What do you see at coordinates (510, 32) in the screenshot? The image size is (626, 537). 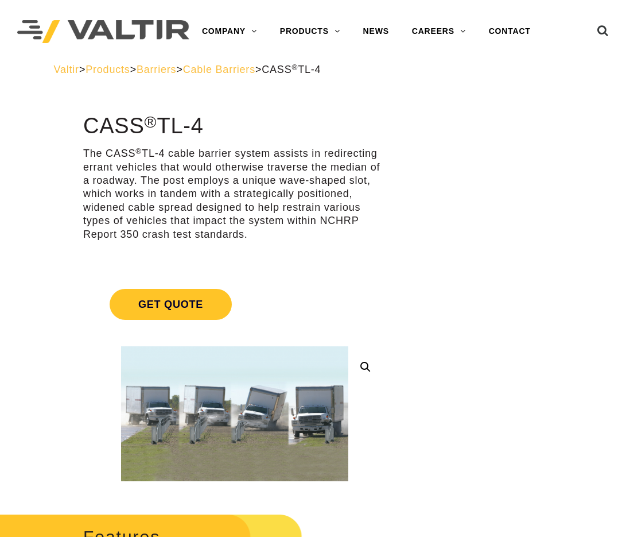 I see `a: CONTACT` at bounding box center [510, 32].